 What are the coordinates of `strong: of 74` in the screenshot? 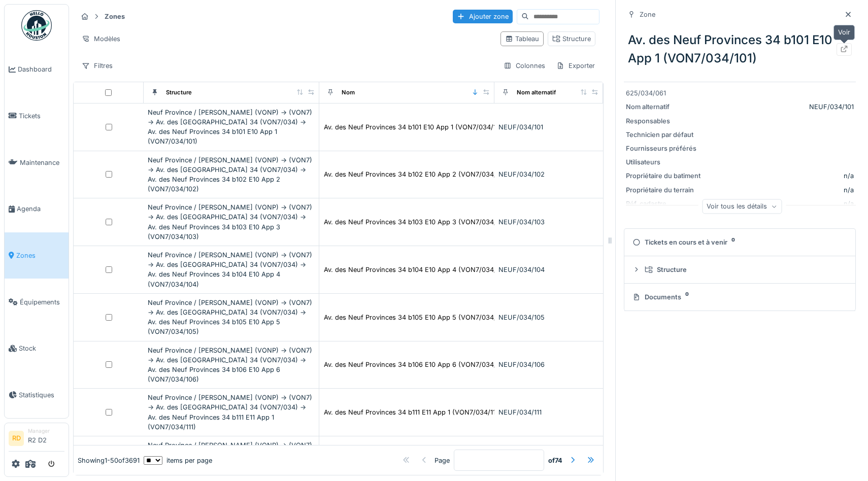 It's located at (555, 460).